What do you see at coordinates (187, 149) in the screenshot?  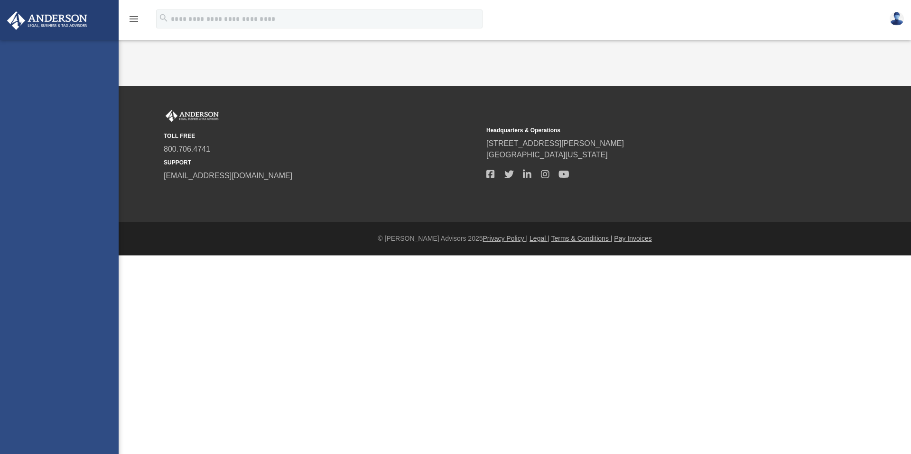 I see `a: 800.706.4741` at bounding box center [187, 149].